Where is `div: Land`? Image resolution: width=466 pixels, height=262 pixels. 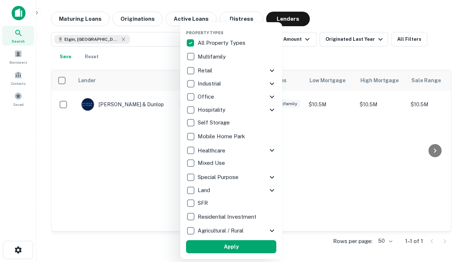
div: Land is located at coordinates (231, 190).